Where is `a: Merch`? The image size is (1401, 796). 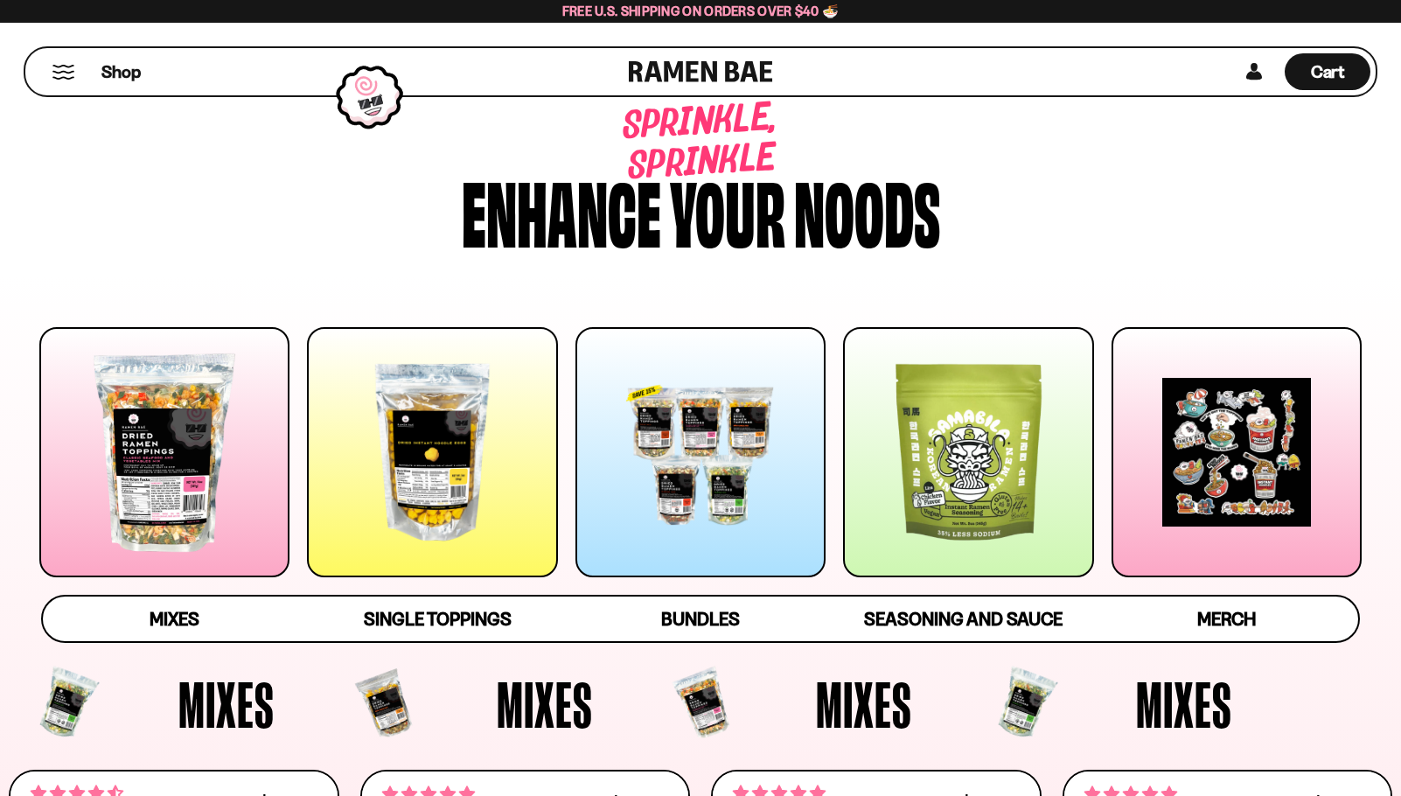
a: Merch is located at coordinates (1226, 618).